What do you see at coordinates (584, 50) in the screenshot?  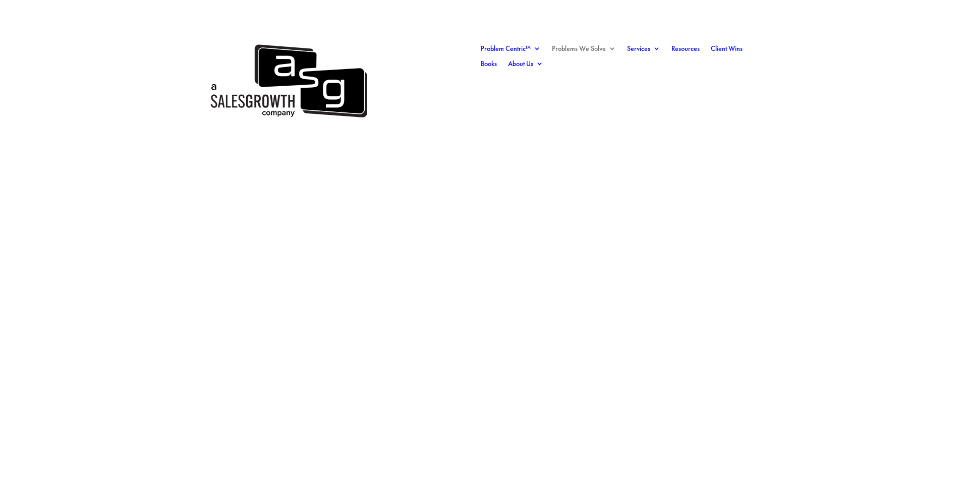 I see `a: Problems We Solve` at bounding box center [584, 50].